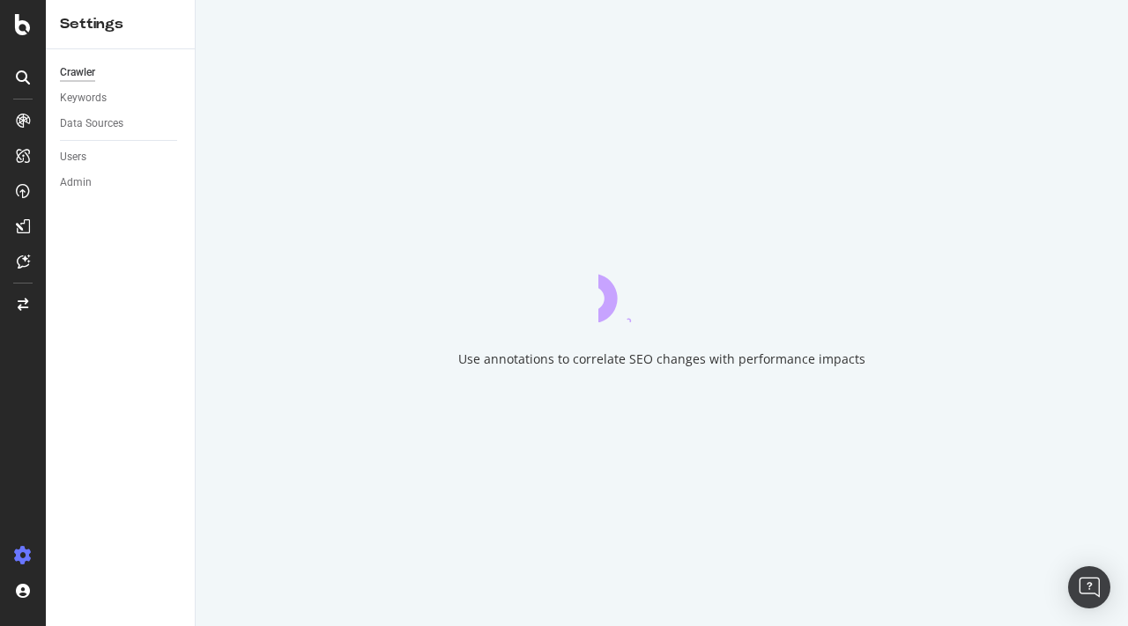 The width and height of the screenshot is (1128, 626). Describe the element at coordinates (662, 291) in the screenshot. I see `div: animation` at that location.